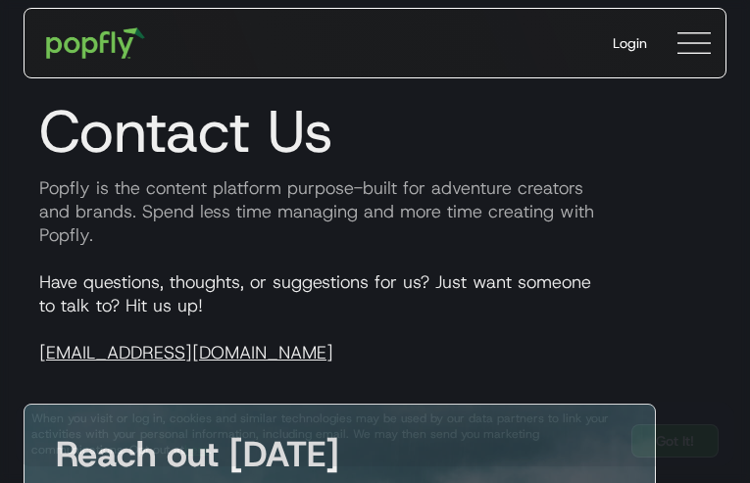 This screenshot has height=483, width=750. I want to click on p: Popfly is the content platform purpose-built for adventure creators and brands. Spend less time m..., so click(375, 212).